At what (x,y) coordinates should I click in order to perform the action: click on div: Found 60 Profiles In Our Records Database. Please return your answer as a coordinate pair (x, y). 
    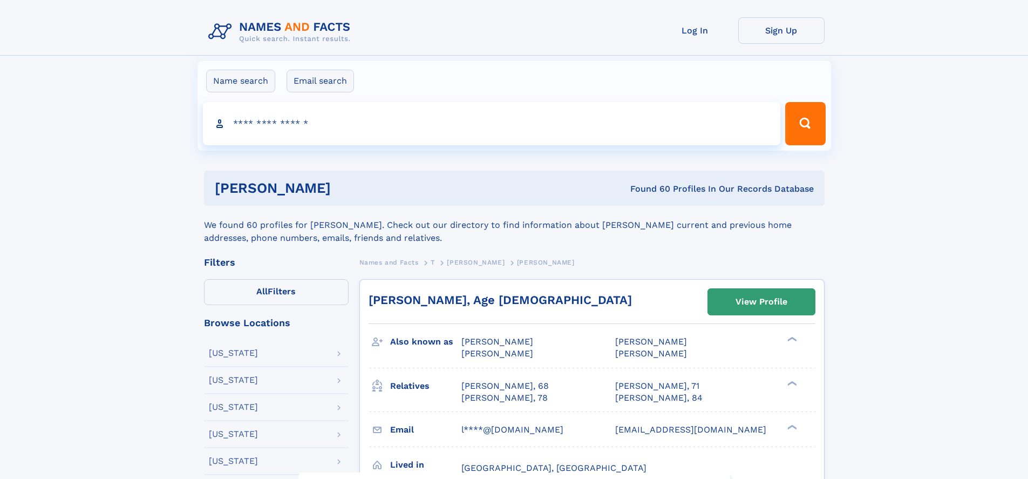
    Looking at the image, I should click on (647, 189).